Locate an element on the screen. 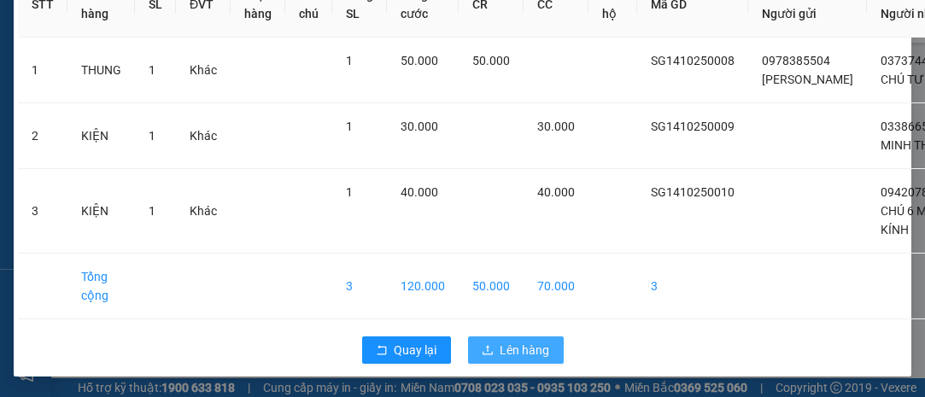  span: CHÚ TƯ is located at coordinates (901, 79).